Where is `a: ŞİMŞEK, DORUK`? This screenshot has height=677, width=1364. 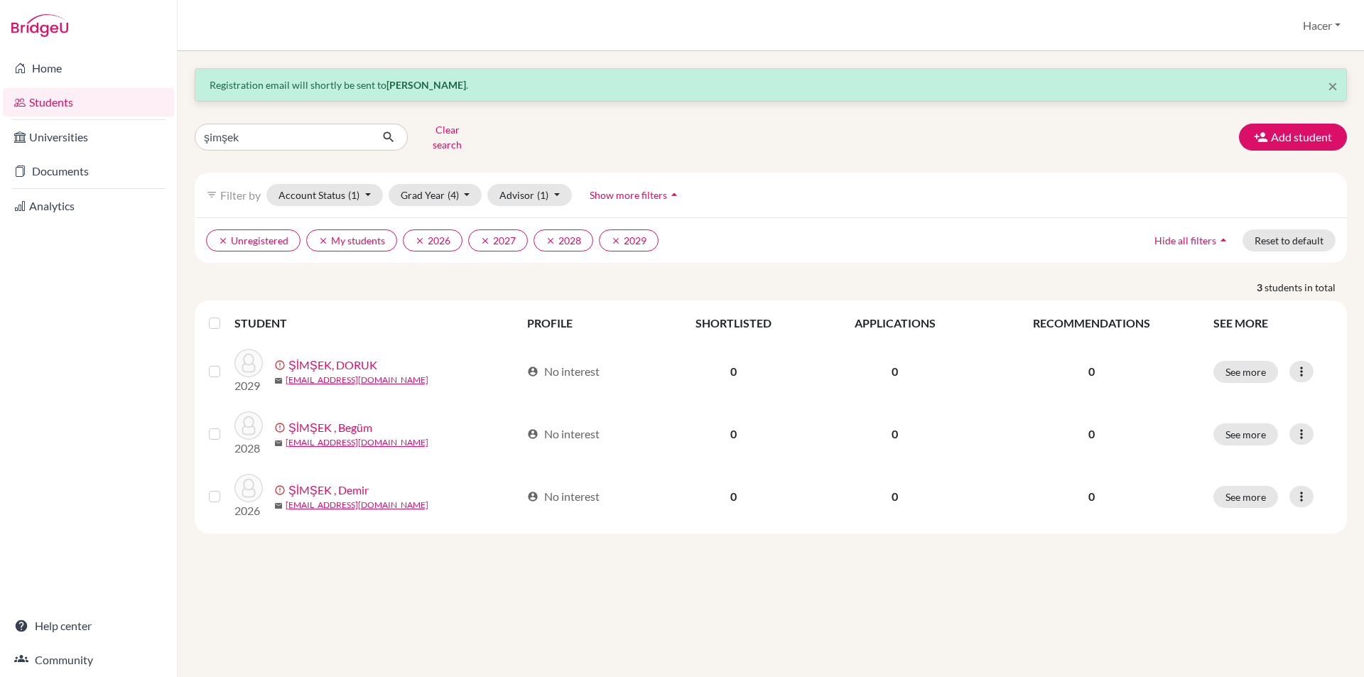
a: ŞİMŞEK, DORUK is located at coordinates (332, 365).